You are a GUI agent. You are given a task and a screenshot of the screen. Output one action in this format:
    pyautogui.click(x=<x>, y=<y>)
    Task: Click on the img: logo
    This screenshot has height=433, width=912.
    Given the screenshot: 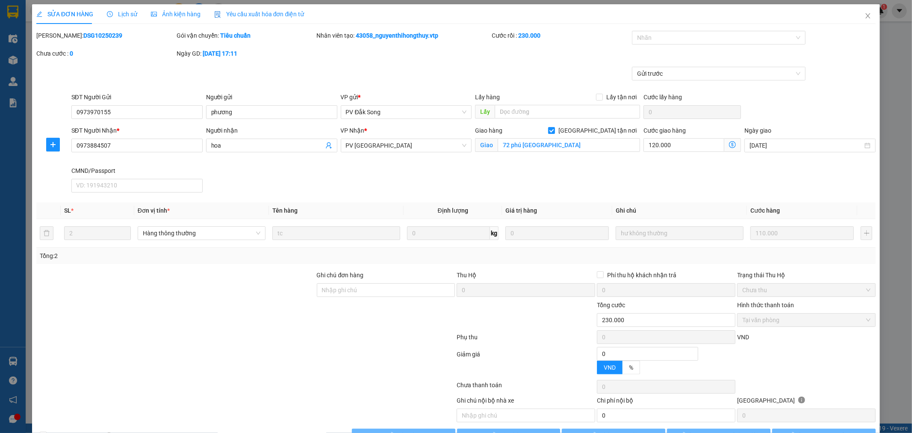 What is the action you would take?
    pyautogui.click(x=14, y=30)
    